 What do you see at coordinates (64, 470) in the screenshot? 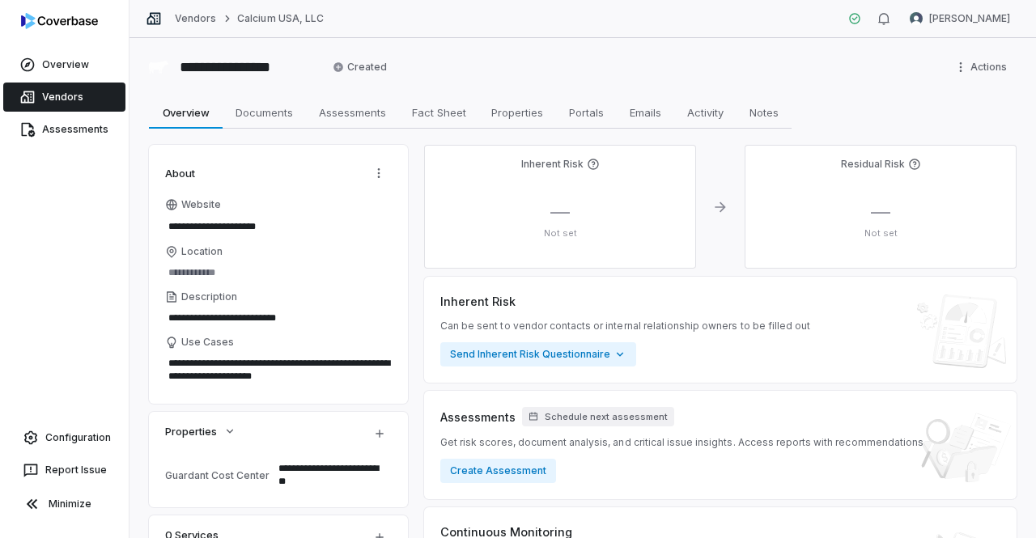
I see `button: Report Issue` at bounding box center [64, 470].